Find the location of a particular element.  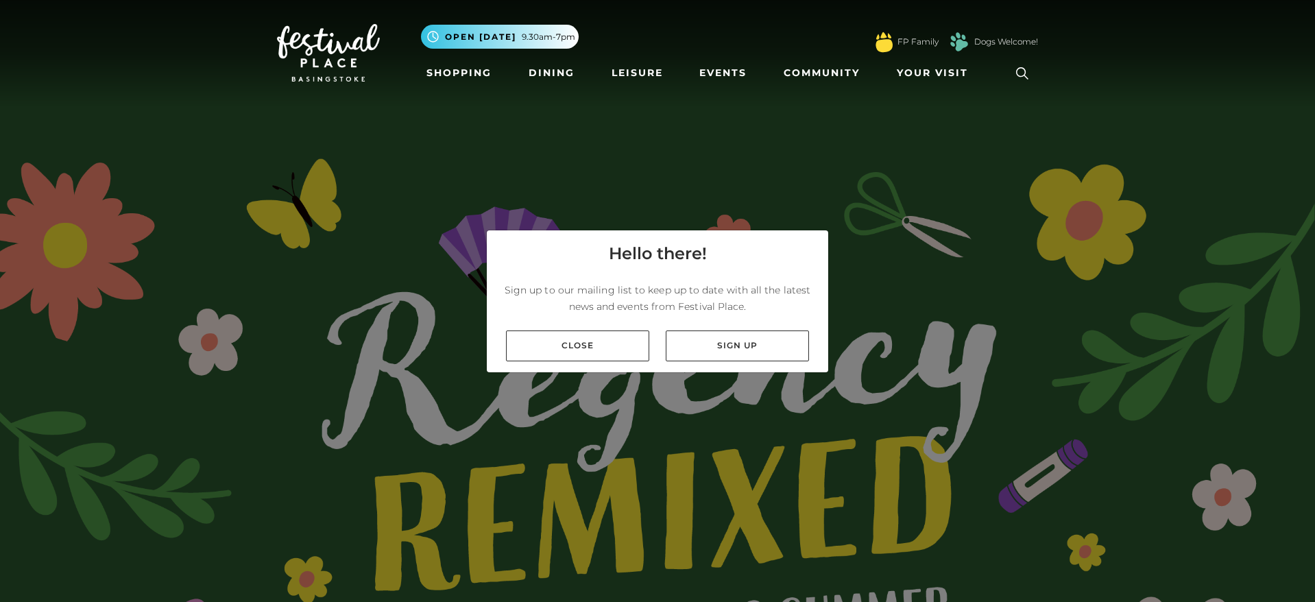

a: Sign up is located at coordinates (737, 346).